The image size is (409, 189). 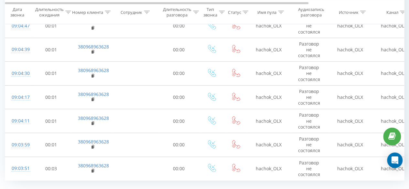 I want to click on div: Канал, so click(x=392, y=12).